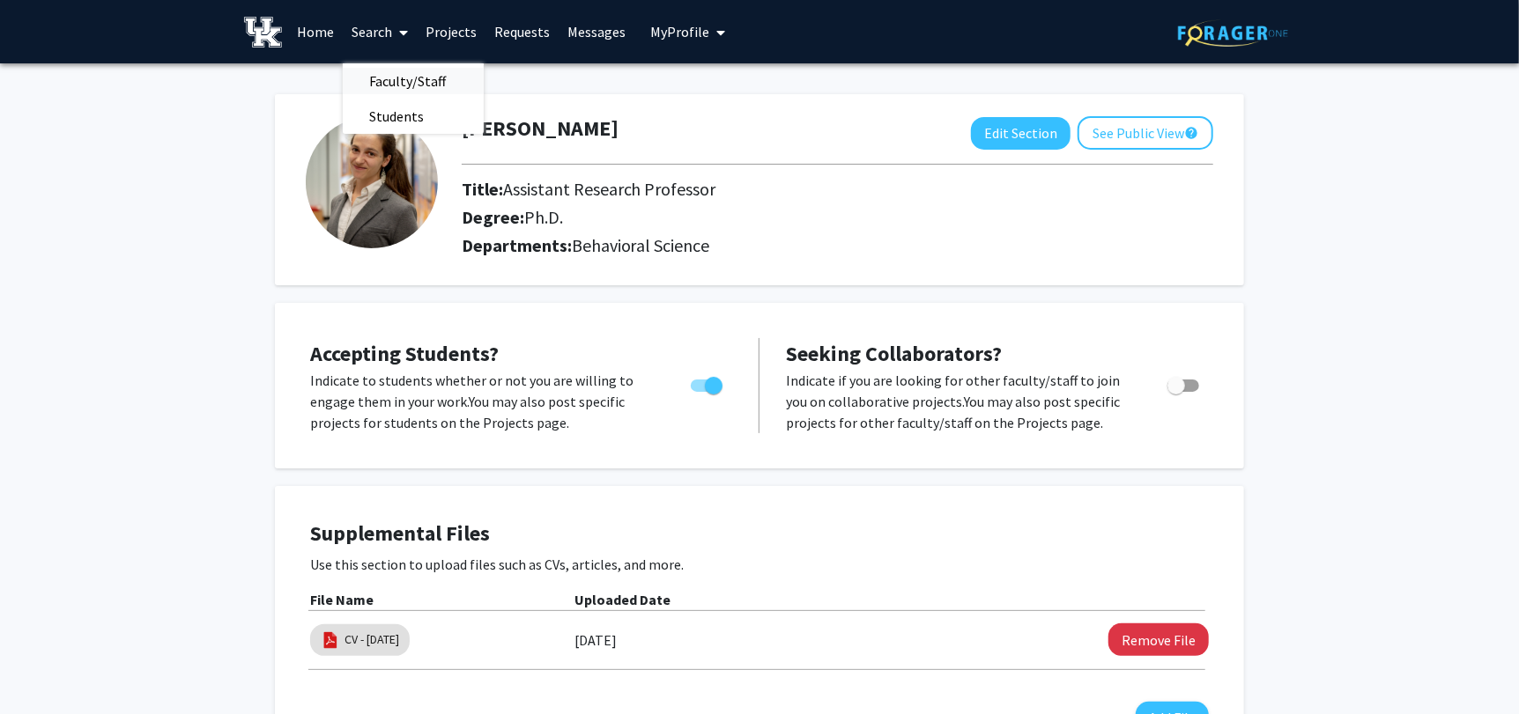 This screenshot has width=1519, height=714. Describe the element at coordinates (1191, 133) in the screenshot. I see `mat-icon: help` at that location.